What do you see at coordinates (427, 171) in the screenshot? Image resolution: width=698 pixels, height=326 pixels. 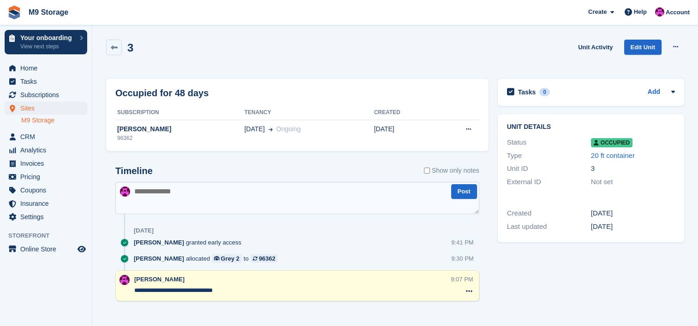 I see `input: Show only notes` at bounding box center [427, 171].